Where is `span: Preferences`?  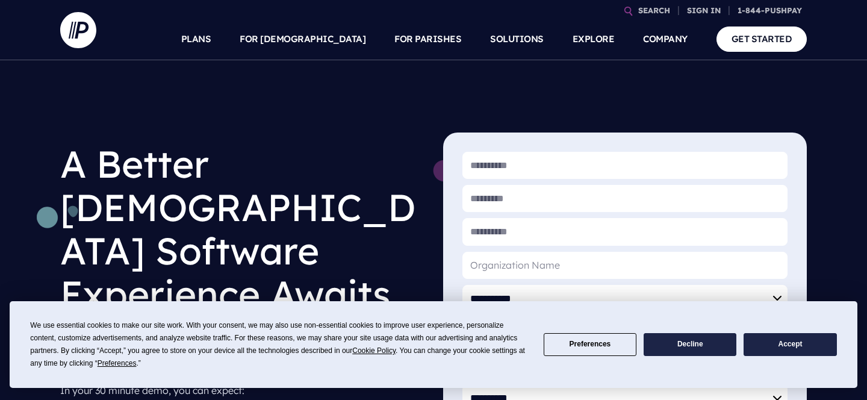 span: Preferences is located at coordinates (117, 363).